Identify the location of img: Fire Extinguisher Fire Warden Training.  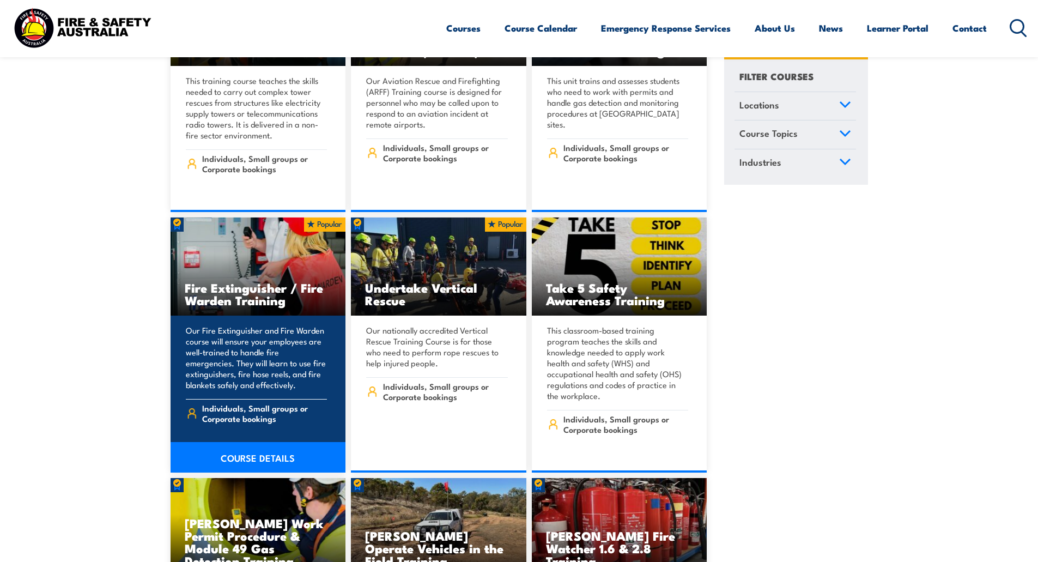
(258, 267).